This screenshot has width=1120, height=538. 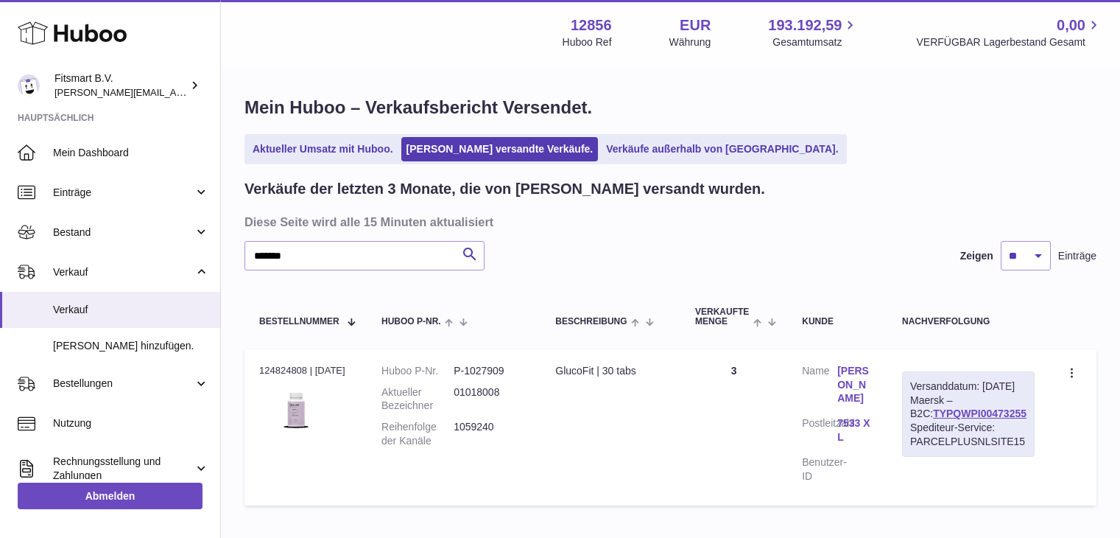 I want to click on span: Bestand, so click(x=123, y=232).